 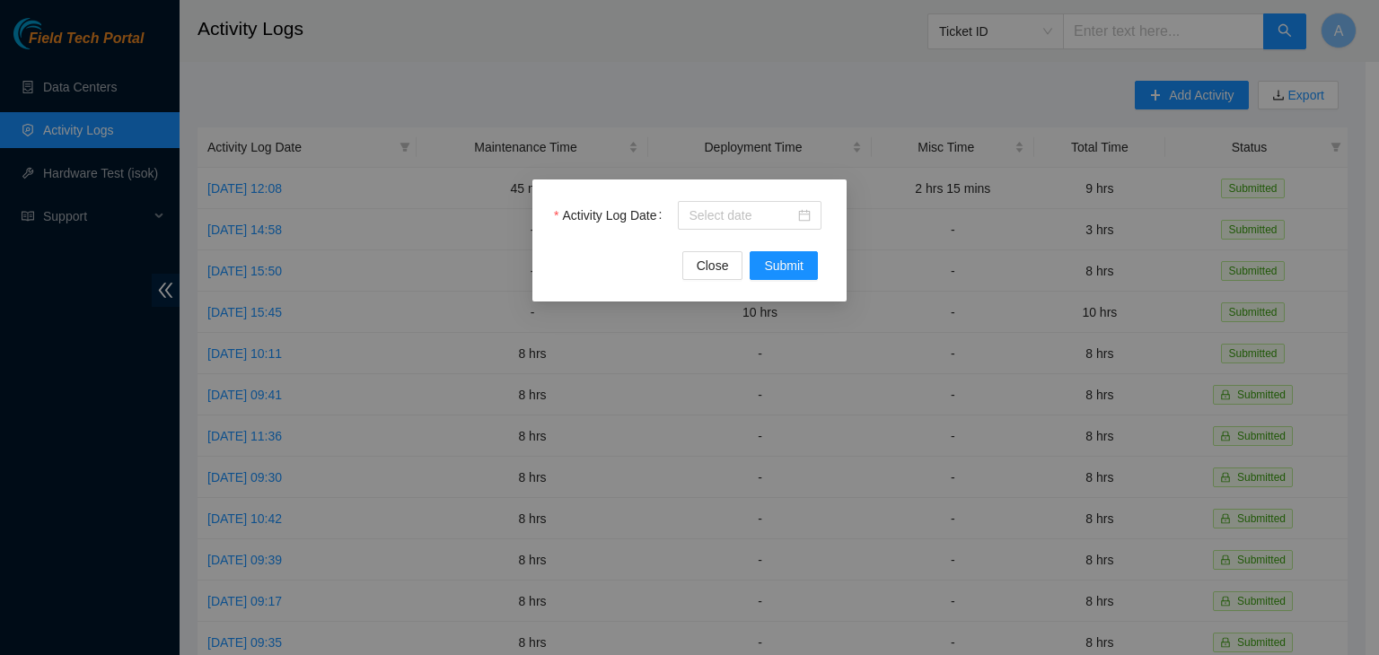 What do you see at coordinates (713, 266) in the screenshot?
I see `span: Close` at bounding box center [713, 266].